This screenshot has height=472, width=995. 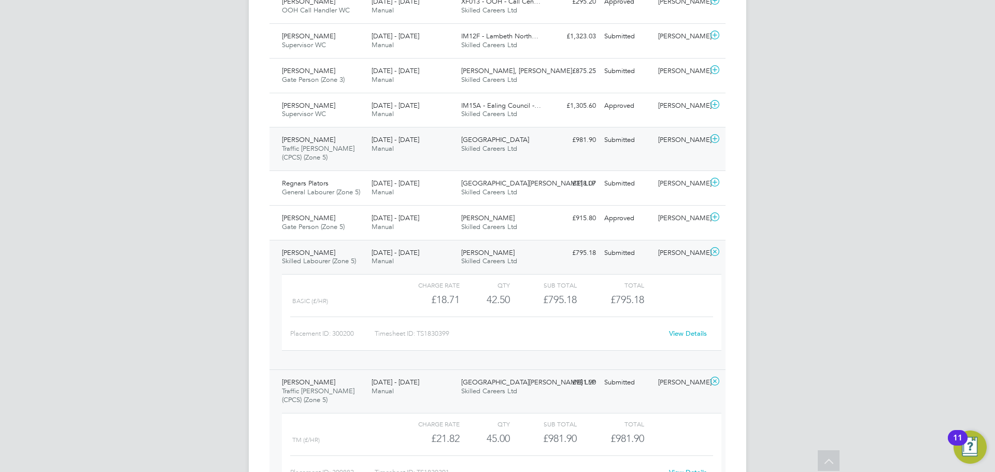 I want to click on div: 42.50, so click(x=484, y=299).